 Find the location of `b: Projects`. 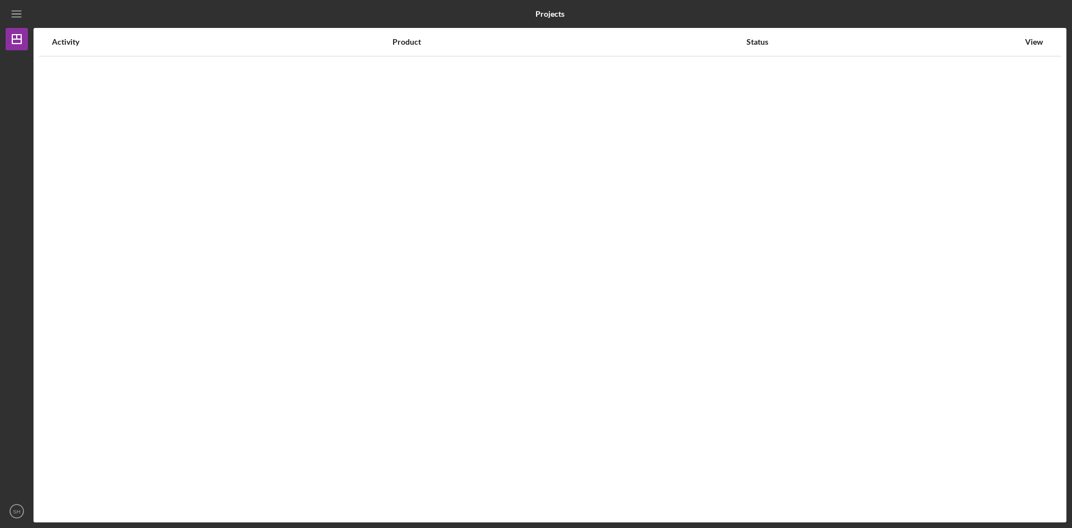

b: Projects is located at coordinates (550, 14).